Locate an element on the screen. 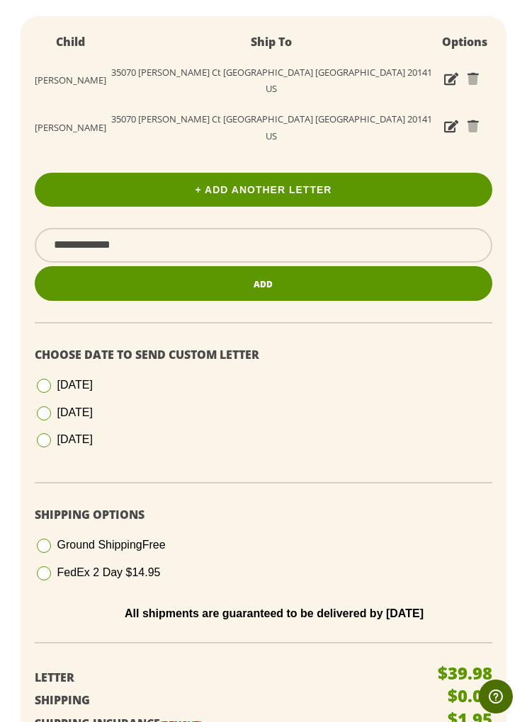 The height and width of the screenshot is (722, 527). span: FedEx 2 Day $14.95 is located at coordinates (109, 572).